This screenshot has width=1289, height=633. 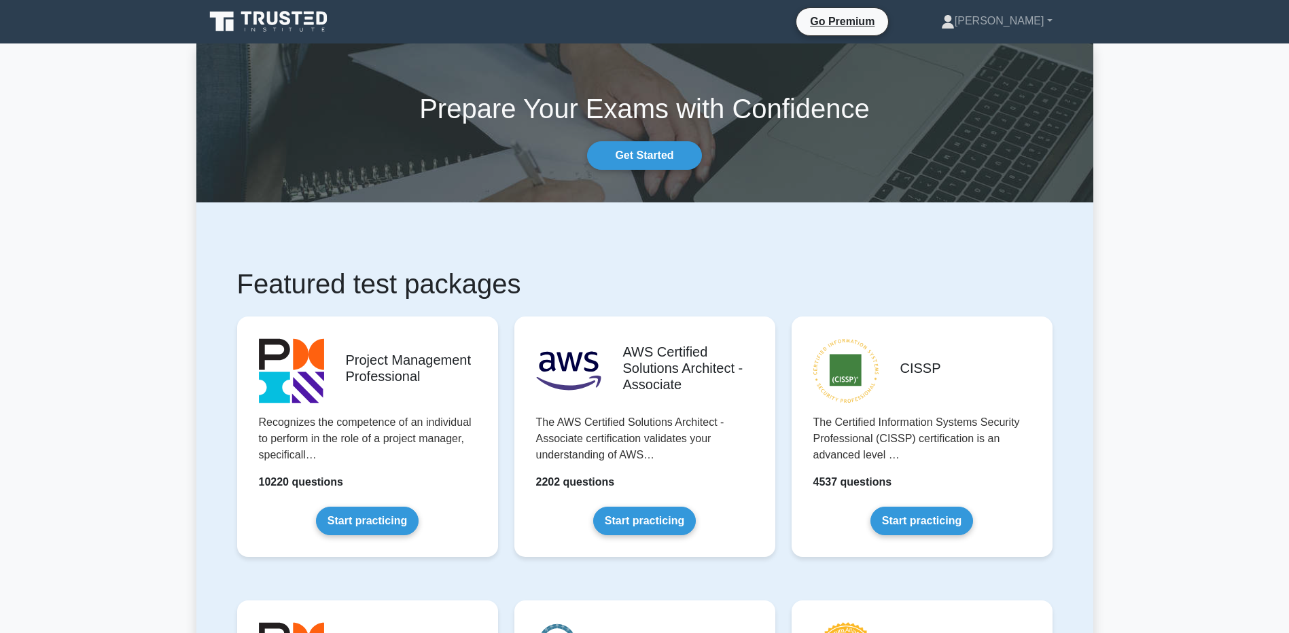 What do you see at coordinates (842, 21) in the screenshot?
I see `a: Go Premium` at bounding box center [842, 21].